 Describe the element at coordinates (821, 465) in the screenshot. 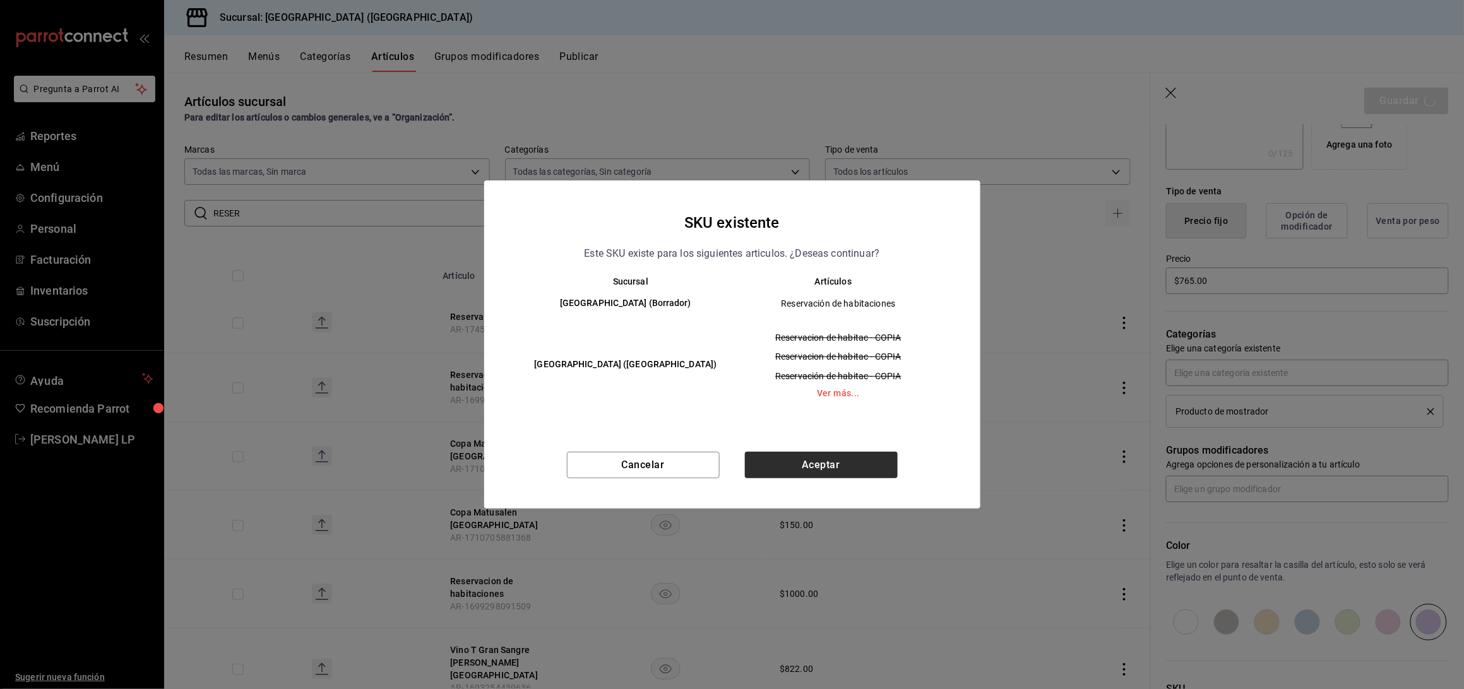

I see `button: Aceptar` at that location.